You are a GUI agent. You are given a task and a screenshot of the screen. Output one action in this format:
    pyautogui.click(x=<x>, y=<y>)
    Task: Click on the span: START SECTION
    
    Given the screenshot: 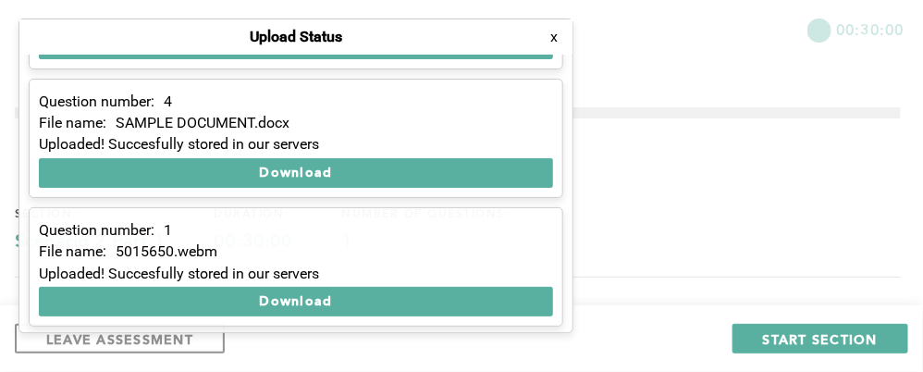 What is the action you would take?
    pyautogui.click(x=821, y=339)
    